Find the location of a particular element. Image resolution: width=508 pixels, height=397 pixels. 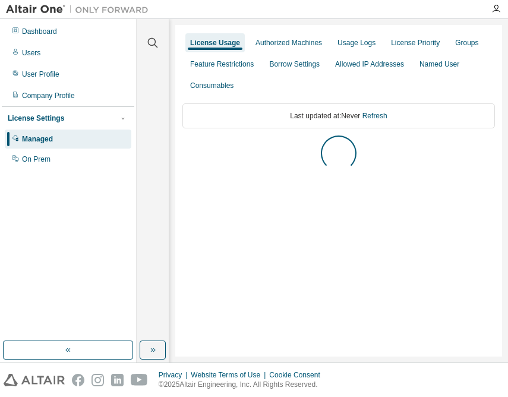

div: User Profile is located at coordinates (40, 74).